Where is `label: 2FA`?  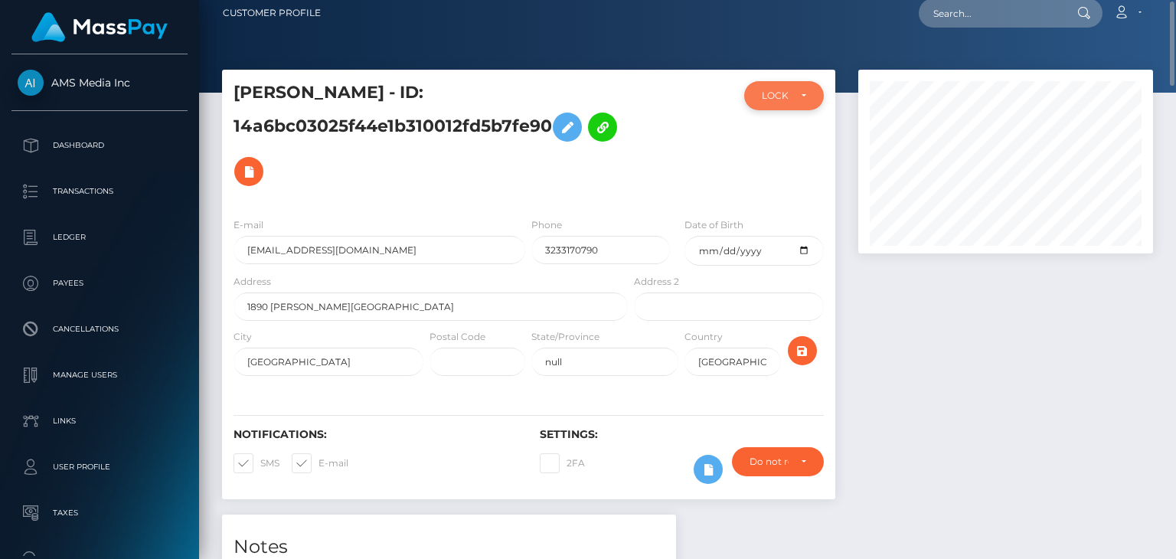
label: 2FA is located at coordinates (562, 463).